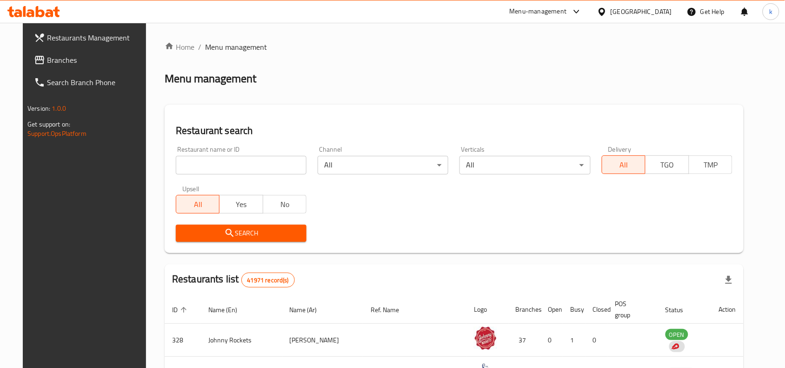 Image resolution: width=785 pixels, height=368 pixels. What do you see at coordinates (620, 149) in the screenshot?
I see `label: Delivery` at bounding box center [620, 149].